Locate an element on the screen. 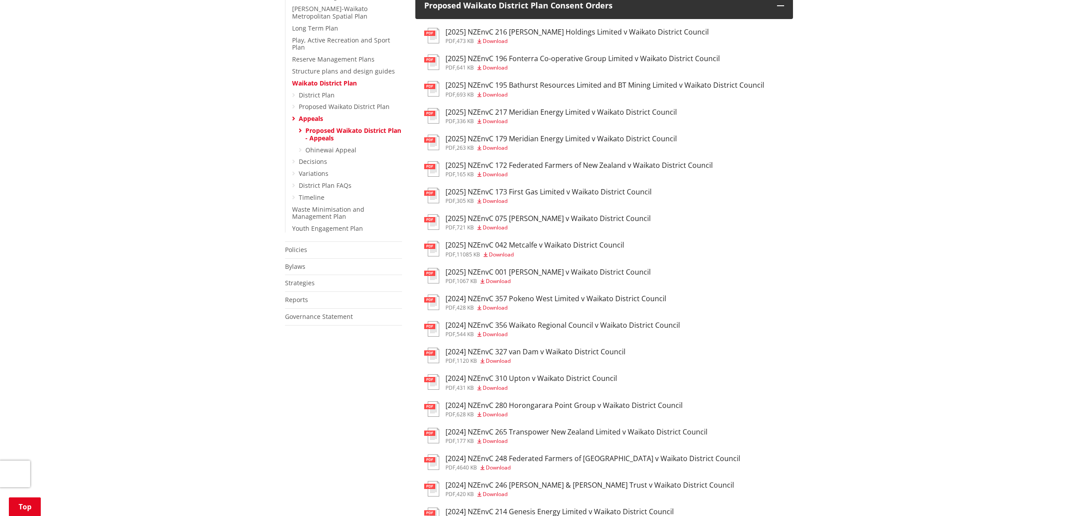  a: Reserve Management Plans is located at coordinates (333, 59).